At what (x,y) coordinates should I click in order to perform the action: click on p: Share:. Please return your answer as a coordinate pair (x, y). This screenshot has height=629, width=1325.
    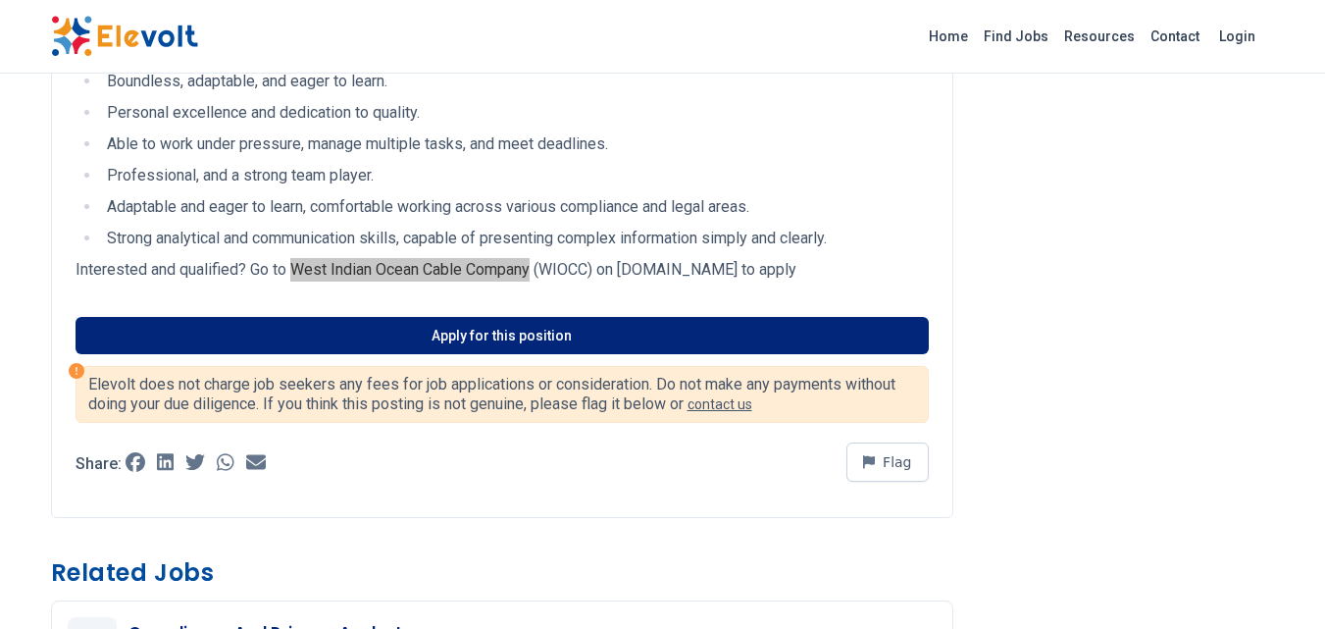
    Looking at the image, I should click on (98, 464).